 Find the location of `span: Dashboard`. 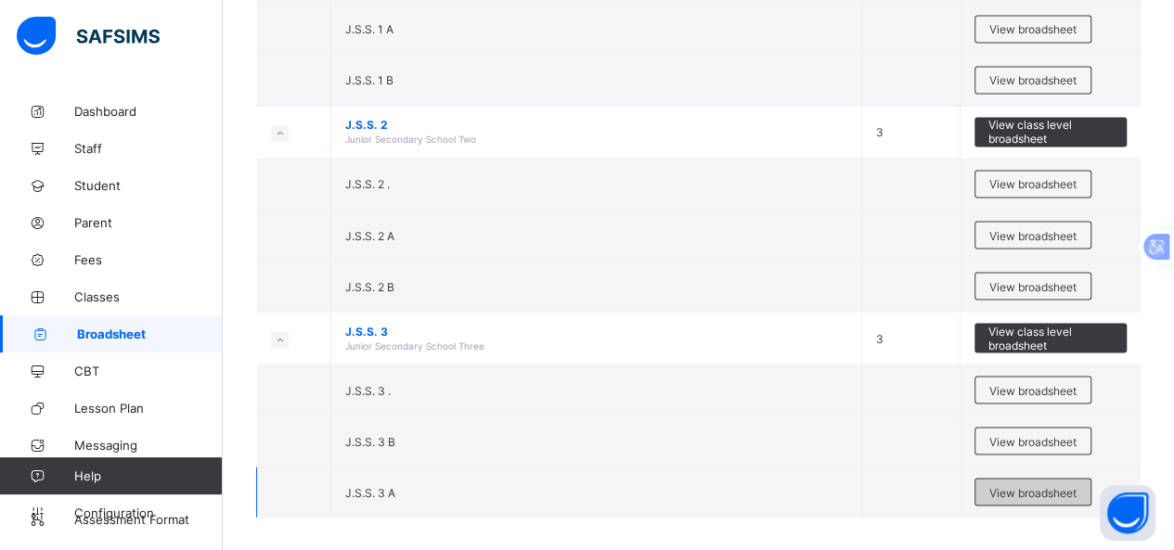

span: Dashboard is located at coordinates (148, 111).